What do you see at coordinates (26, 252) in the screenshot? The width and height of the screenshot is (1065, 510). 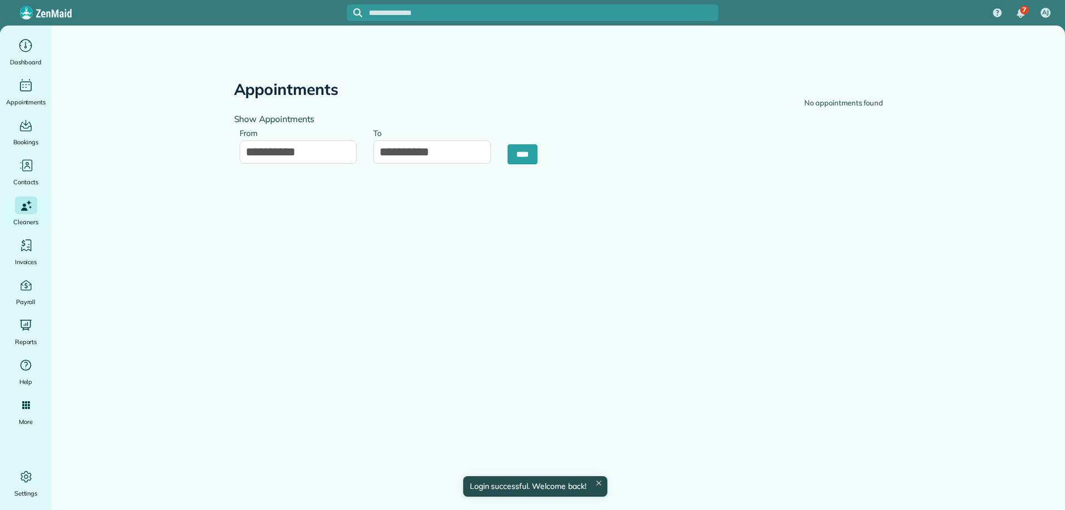 I see `a: Invoices` at bounding box center [26, 252].